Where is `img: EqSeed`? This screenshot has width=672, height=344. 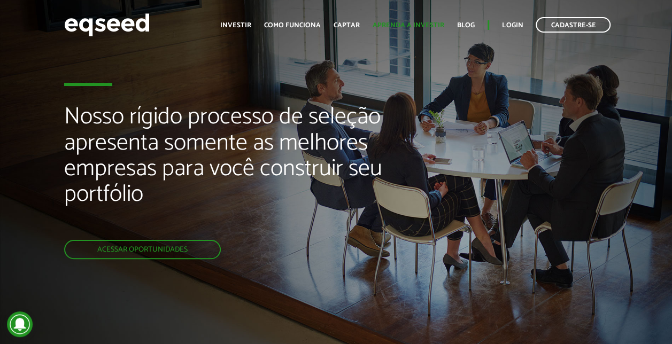 img: EqSeed is located at coordinates (107, 25).